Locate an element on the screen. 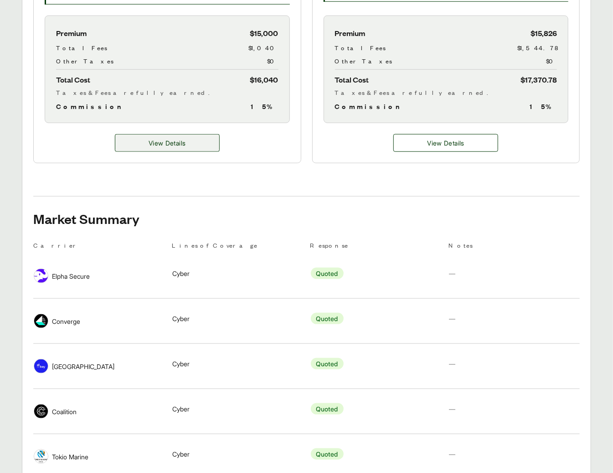 This screenshot has width=613, height=473. img: Coalition logo is located at coordinates (41, 411).